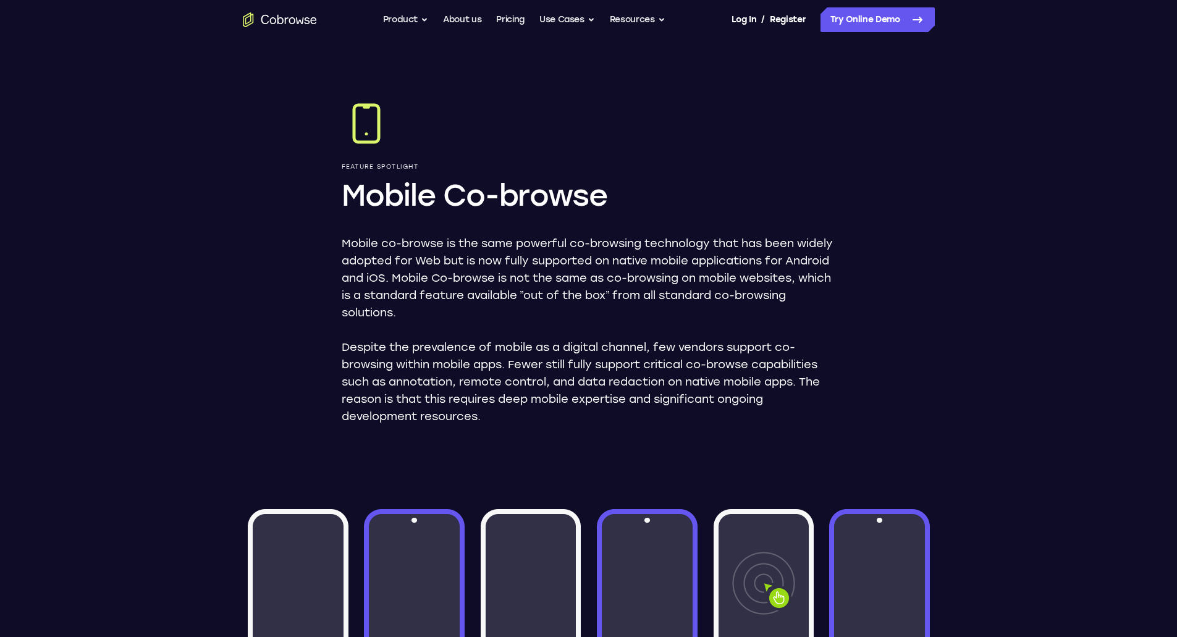 Image resolution: width=1177 pixels, height=637 pixels. What do you see at coordinates (589, 167) in the screenshot?
I see `p: Feature Spotlight` at bounding box center [589, 167].